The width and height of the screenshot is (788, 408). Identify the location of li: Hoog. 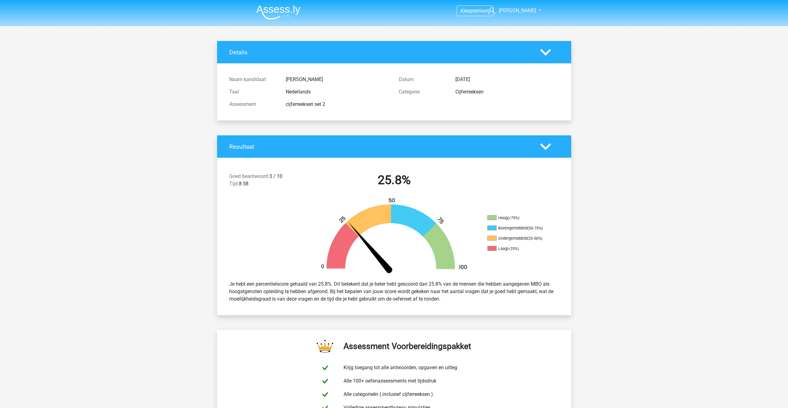
(518, 218).